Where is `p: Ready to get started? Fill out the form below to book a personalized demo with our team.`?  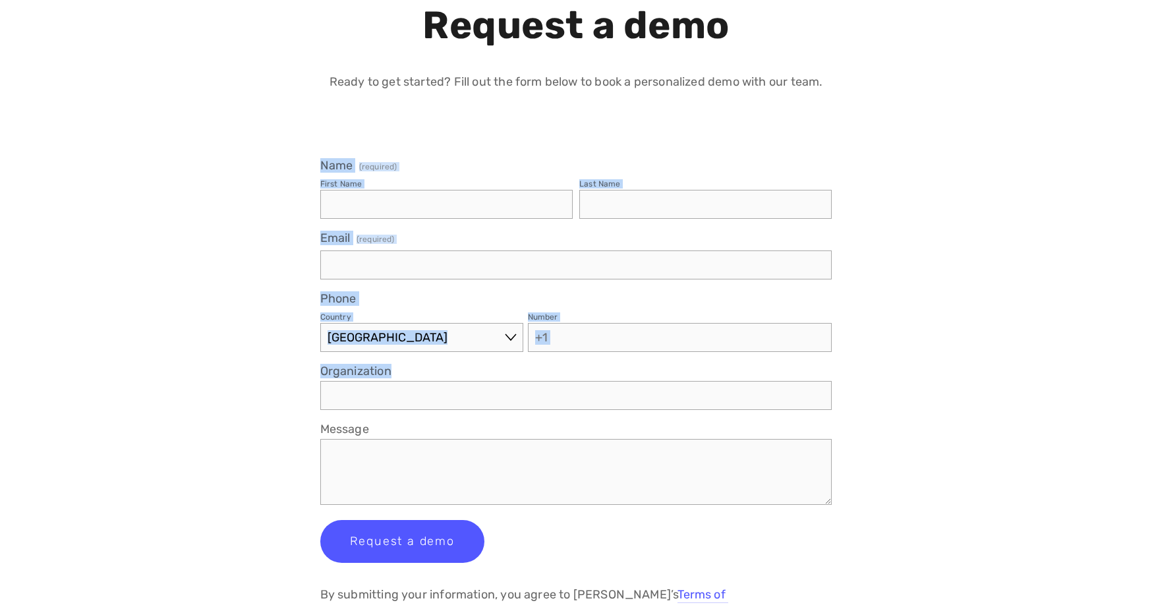
p: Ready to get started? Fill out the form below to book a personalized demo with our team. is located at coordinates (576, 82).